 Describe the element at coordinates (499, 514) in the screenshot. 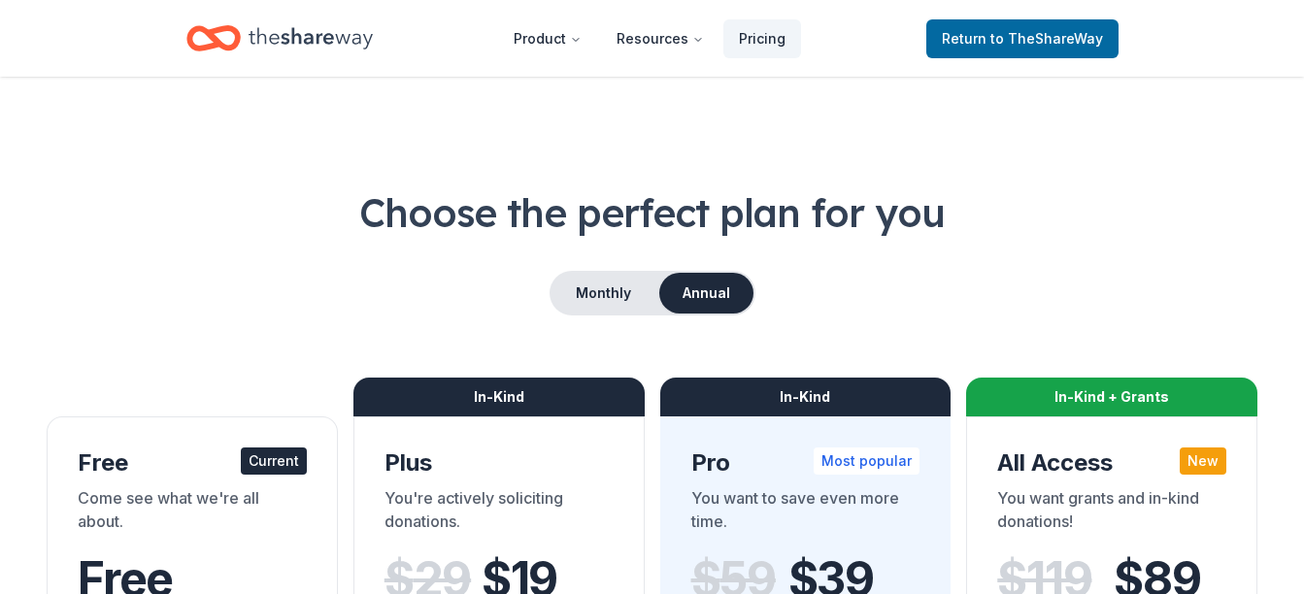

I see `div: You're actively soliciting donations.` at that location.